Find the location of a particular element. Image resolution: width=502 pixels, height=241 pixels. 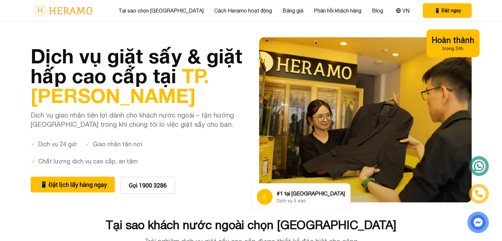

button: phone Đặt ngay is located at coordinates (447, 11).